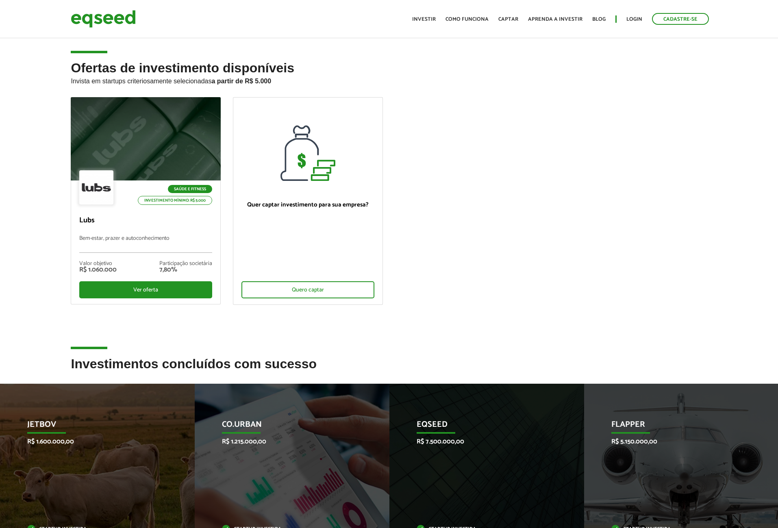 Image resolution: width=778 pixels, height=528 pixels. What do you see at coordinates (186, 270) in the screenshot?
I see `div: 7,80%` at bounding box center [186, 270].